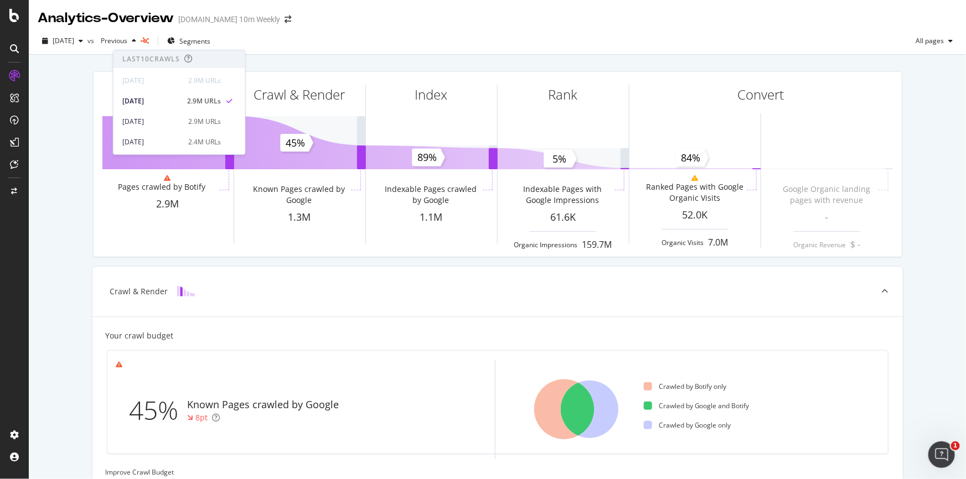  Describe the element at coordinates (112, 40) in the screenshot. I see `span: Previous` at that location.